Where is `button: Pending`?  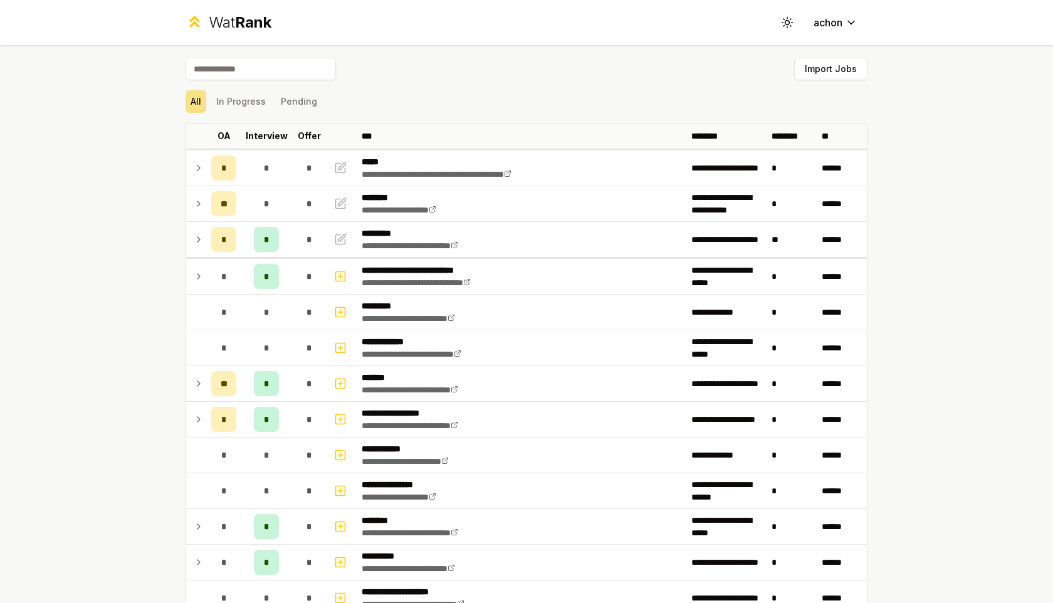
button: Pending is located at coordinates (299, 102).